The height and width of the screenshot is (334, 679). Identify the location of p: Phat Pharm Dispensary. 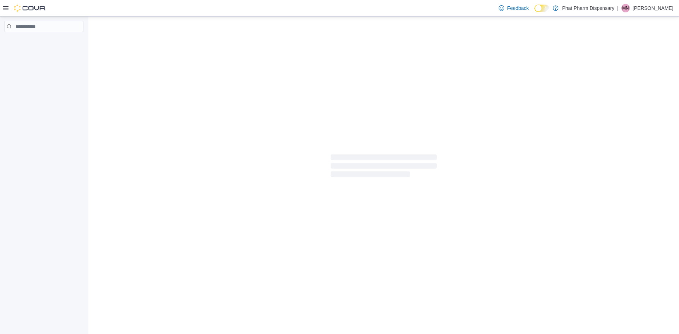
(588, 8).